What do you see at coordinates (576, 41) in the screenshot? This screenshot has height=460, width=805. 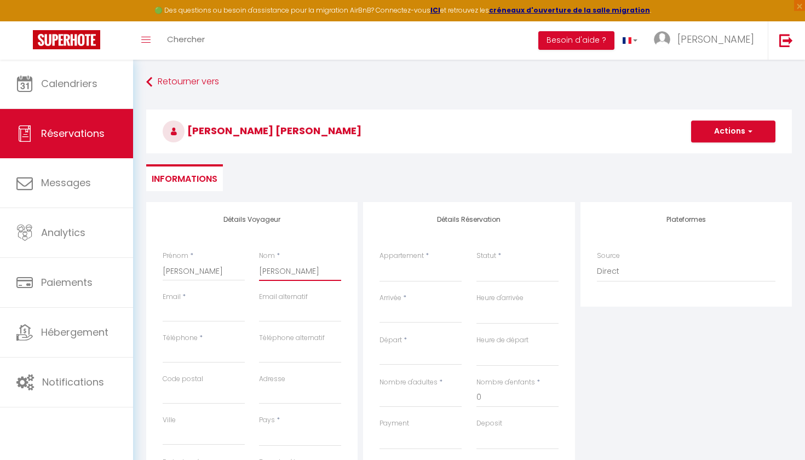 I see `button: Besoin d'aide ?` at bounding box center [576, 41].